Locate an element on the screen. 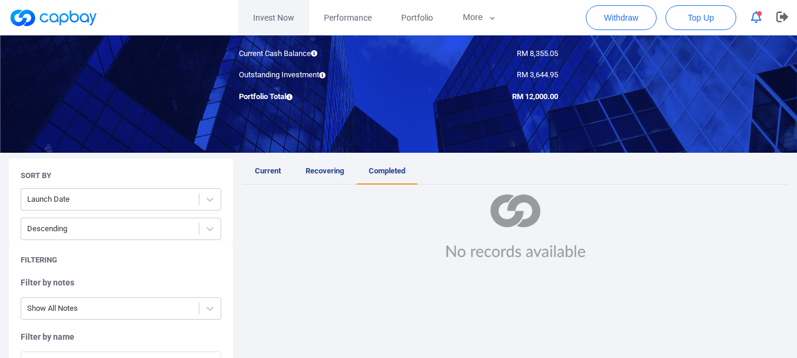  span: RM 3,644.95 is located at coordinates (538, 74).